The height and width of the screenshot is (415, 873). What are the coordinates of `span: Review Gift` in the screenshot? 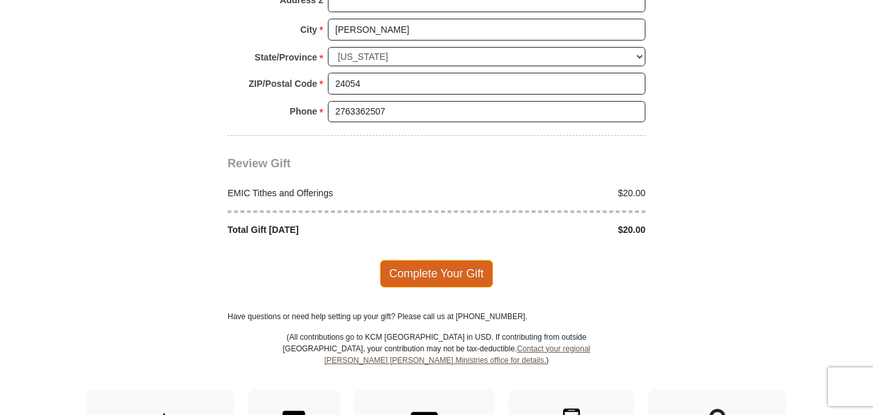 It's located at (259, 163).